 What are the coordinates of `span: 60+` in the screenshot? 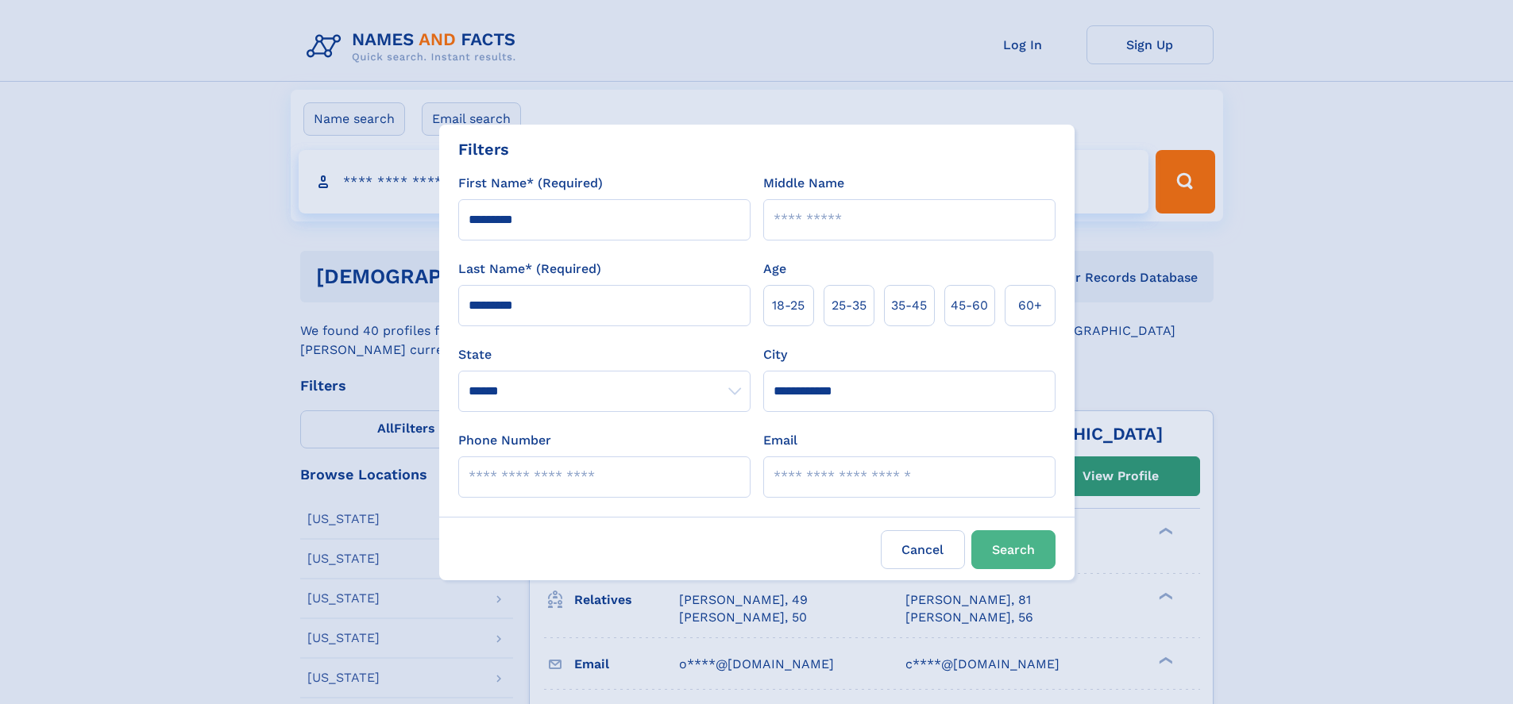 It's located at (1030, 306).